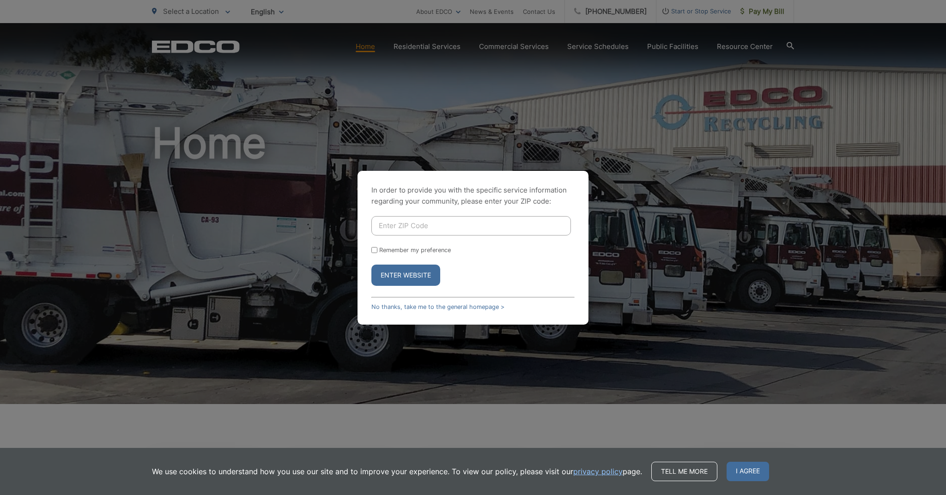  Describe the element at coordinates (748, 472) in the screenshot. I see `span: I agree` at that location.